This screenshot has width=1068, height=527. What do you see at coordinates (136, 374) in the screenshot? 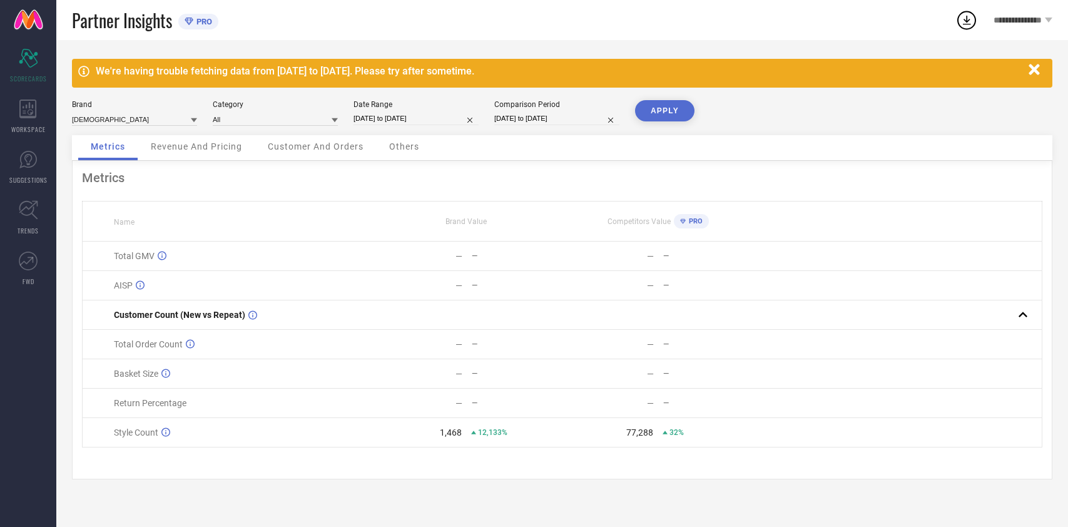
I see `span: Basket Size` at bounding box center [136, 374].